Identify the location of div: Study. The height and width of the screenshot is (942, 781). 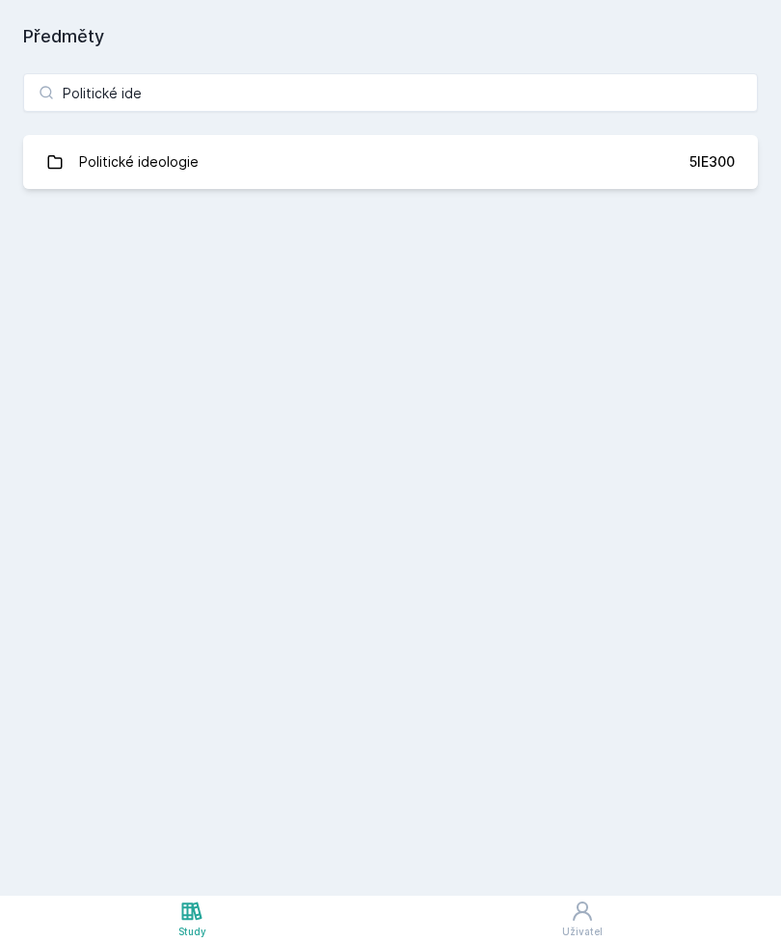
(192, 932).